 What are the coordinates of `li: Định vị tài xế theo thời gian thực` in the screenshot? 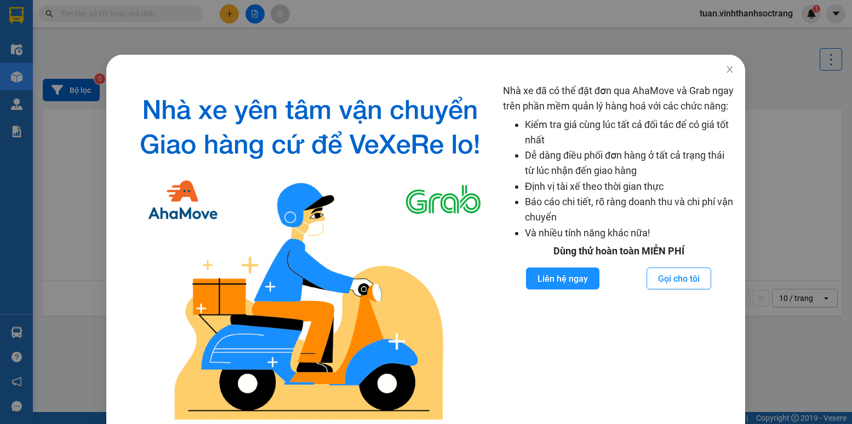 It's located at (629, 187).